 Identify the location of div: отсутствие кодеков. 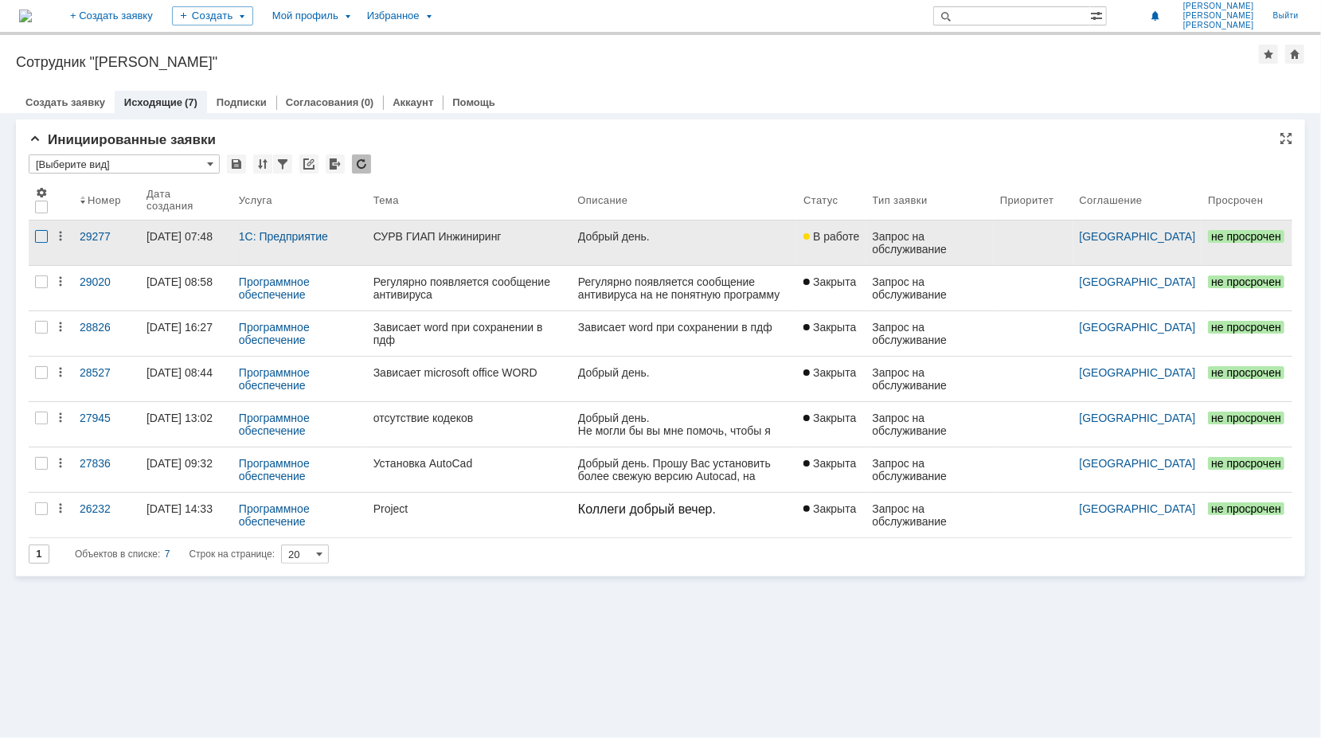
(469, 418).